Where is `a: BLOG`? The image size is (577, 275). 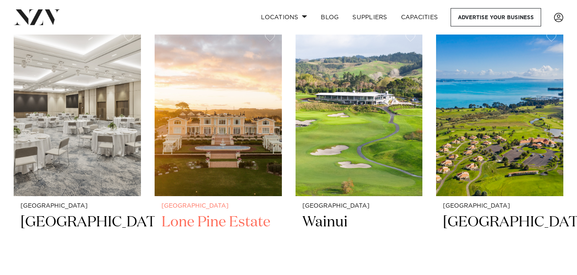
a: BLOG is located at coordinates (330, 17).